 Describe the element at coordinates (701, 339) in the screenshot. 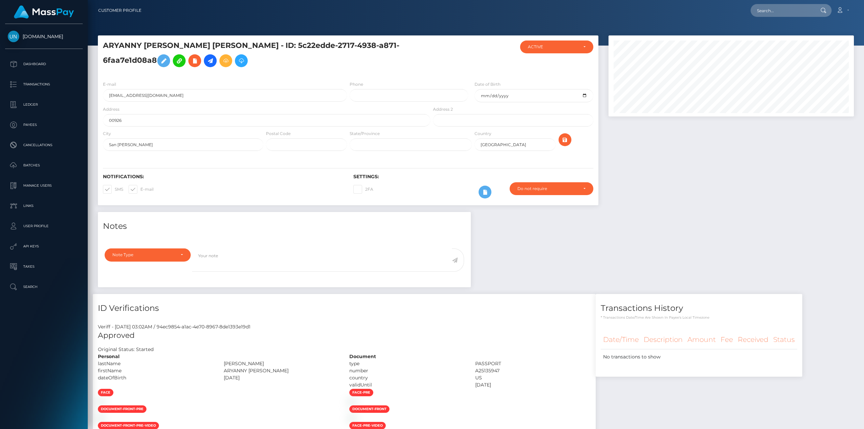

I see `th: Amount` at that location.